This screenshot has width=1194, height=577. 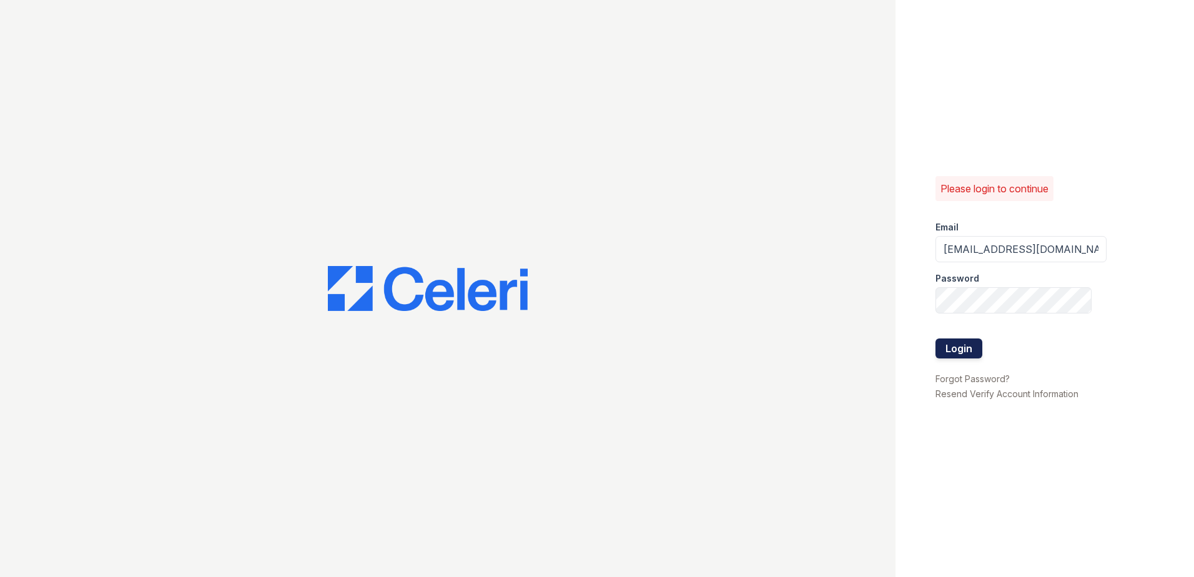 What do you see at coordinates (994, 189) in the screenshot?
I see `p: Please login to continue` at bounding box center [994, 189].